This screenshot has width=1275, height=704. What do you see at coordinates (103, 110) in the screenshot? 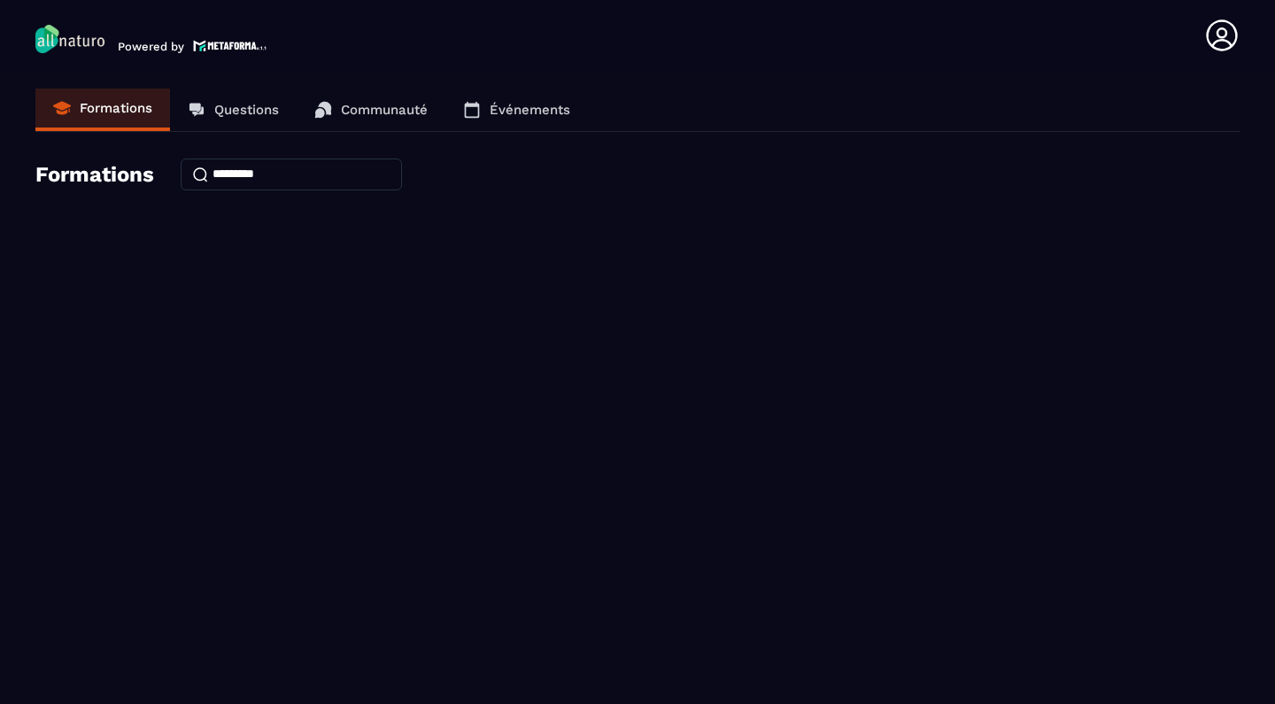
I see `a: Formations` at bounding box center [103, 110].